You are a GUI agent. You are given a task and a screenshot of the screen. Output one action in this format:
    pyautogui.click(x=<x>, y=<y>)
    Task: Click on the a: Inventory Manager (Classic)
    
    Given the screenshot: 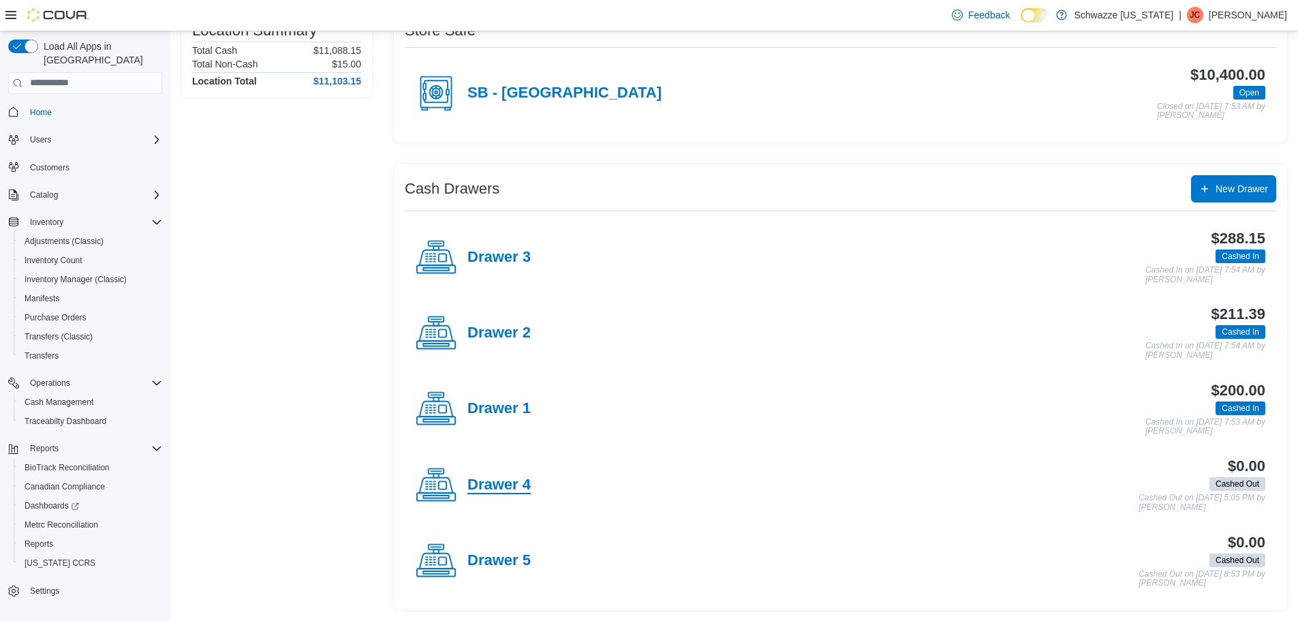 What is the action you would take?
    pyautogui.click(x=76, y=279)
    